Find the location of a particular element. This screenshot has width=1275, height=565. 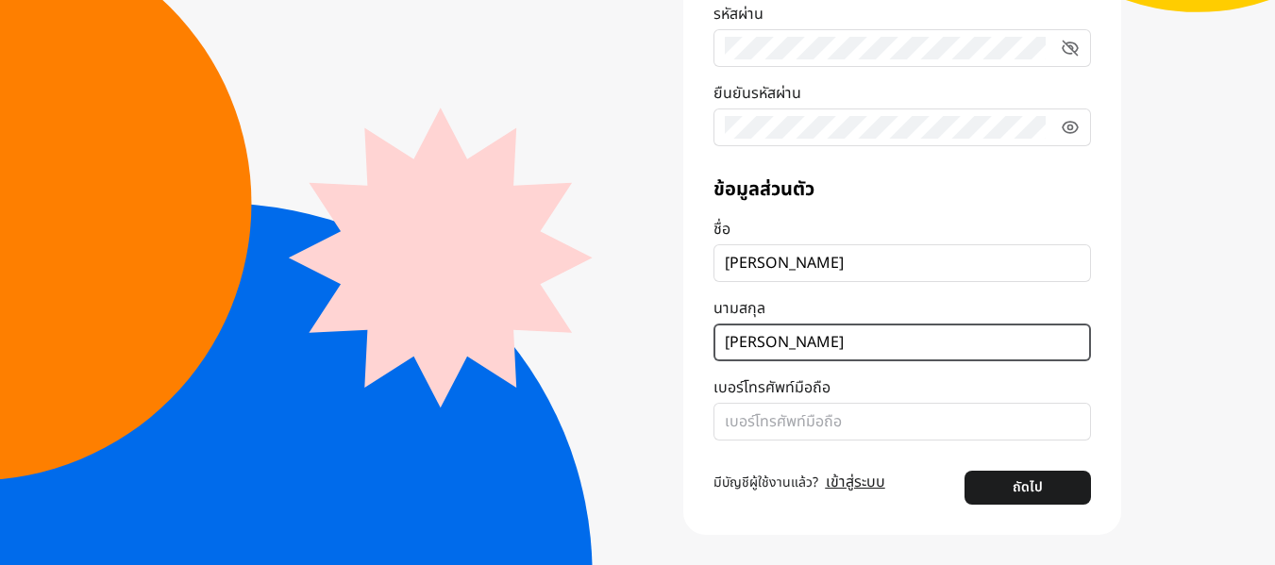

span: มีบัญชีผู้ใช้งานแล้ว? is located at coordinates (765, 482).